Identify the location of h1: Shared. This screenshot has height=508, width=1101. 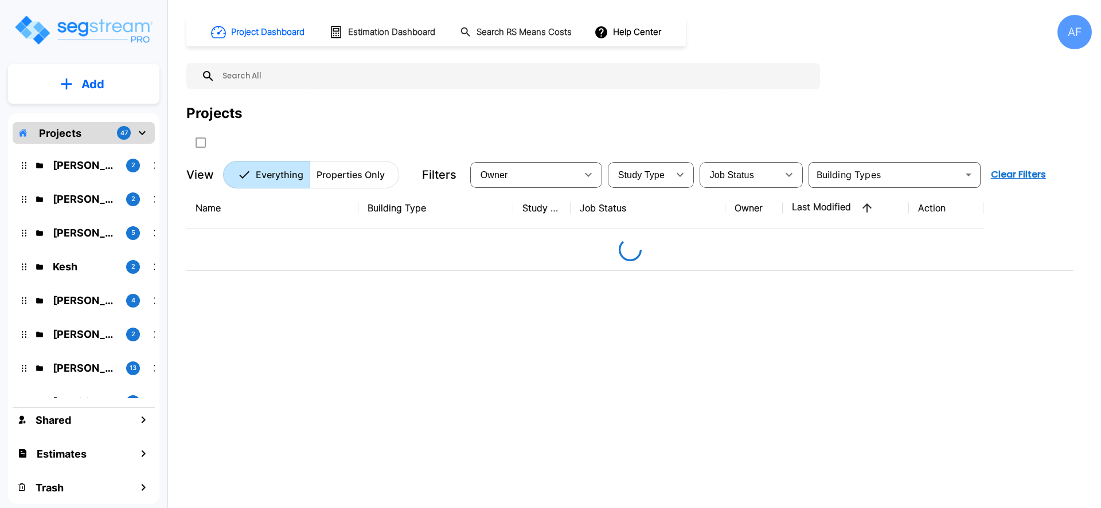
(53, 420).